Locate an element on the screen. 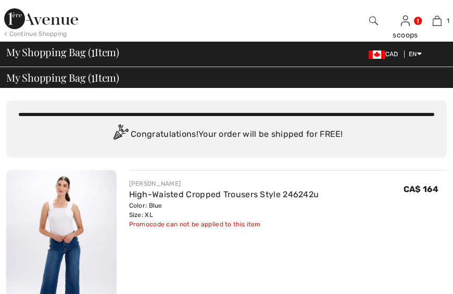 The image size is (453, 294). img: My Bag is located at coordinates (437, 21).